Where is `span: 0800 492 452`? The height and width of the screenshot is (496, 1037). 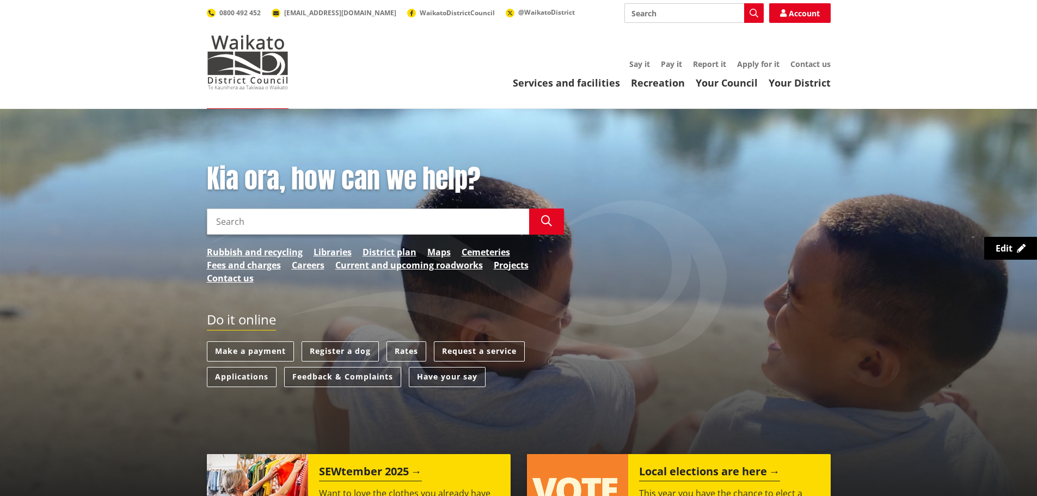
span: 0800 492 452 is located at coordinates (240, 13).